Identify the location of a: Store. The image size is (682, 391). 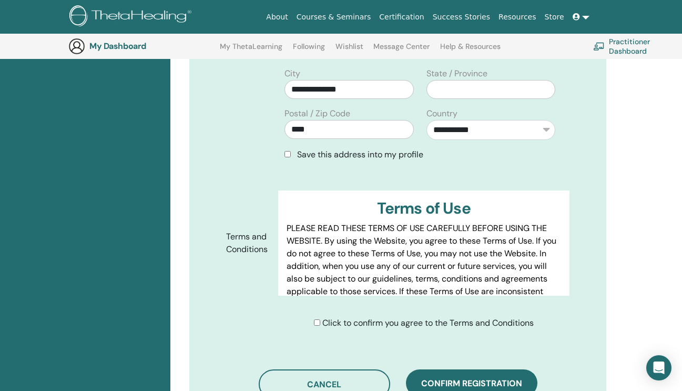
(554, 17).